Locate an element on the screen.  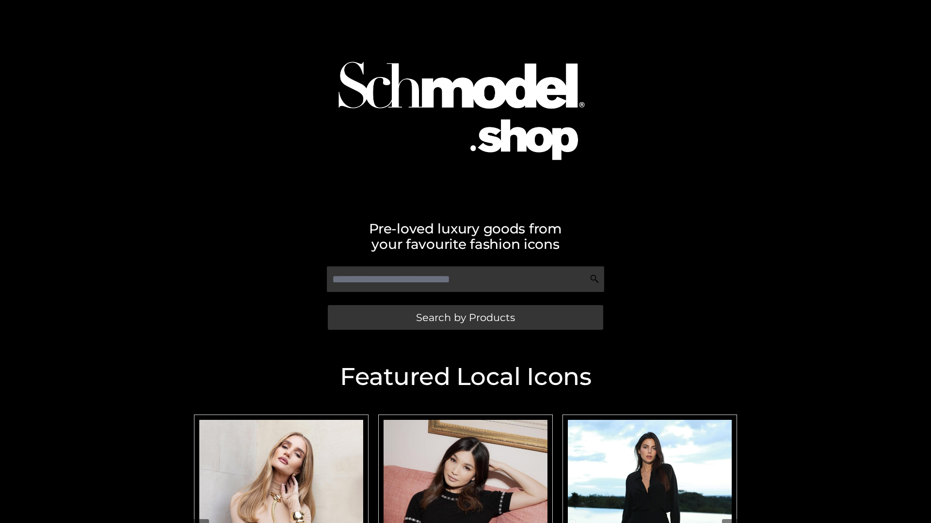
h2: Pre-loved luxury goods from your favourite fashion icons is located at coordinates (465, 237).